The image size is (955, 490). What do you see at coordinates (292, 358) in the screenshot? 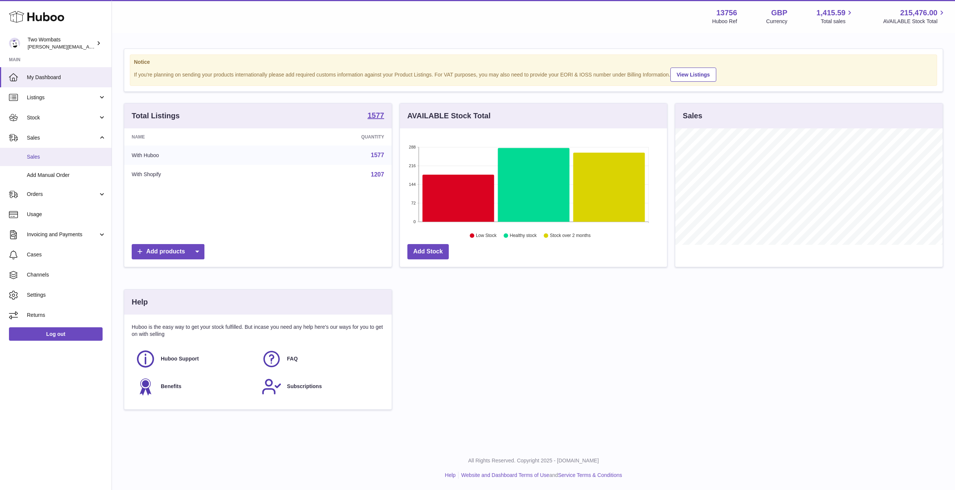
I see `span: FAQ` at bounding box center [292, 358].